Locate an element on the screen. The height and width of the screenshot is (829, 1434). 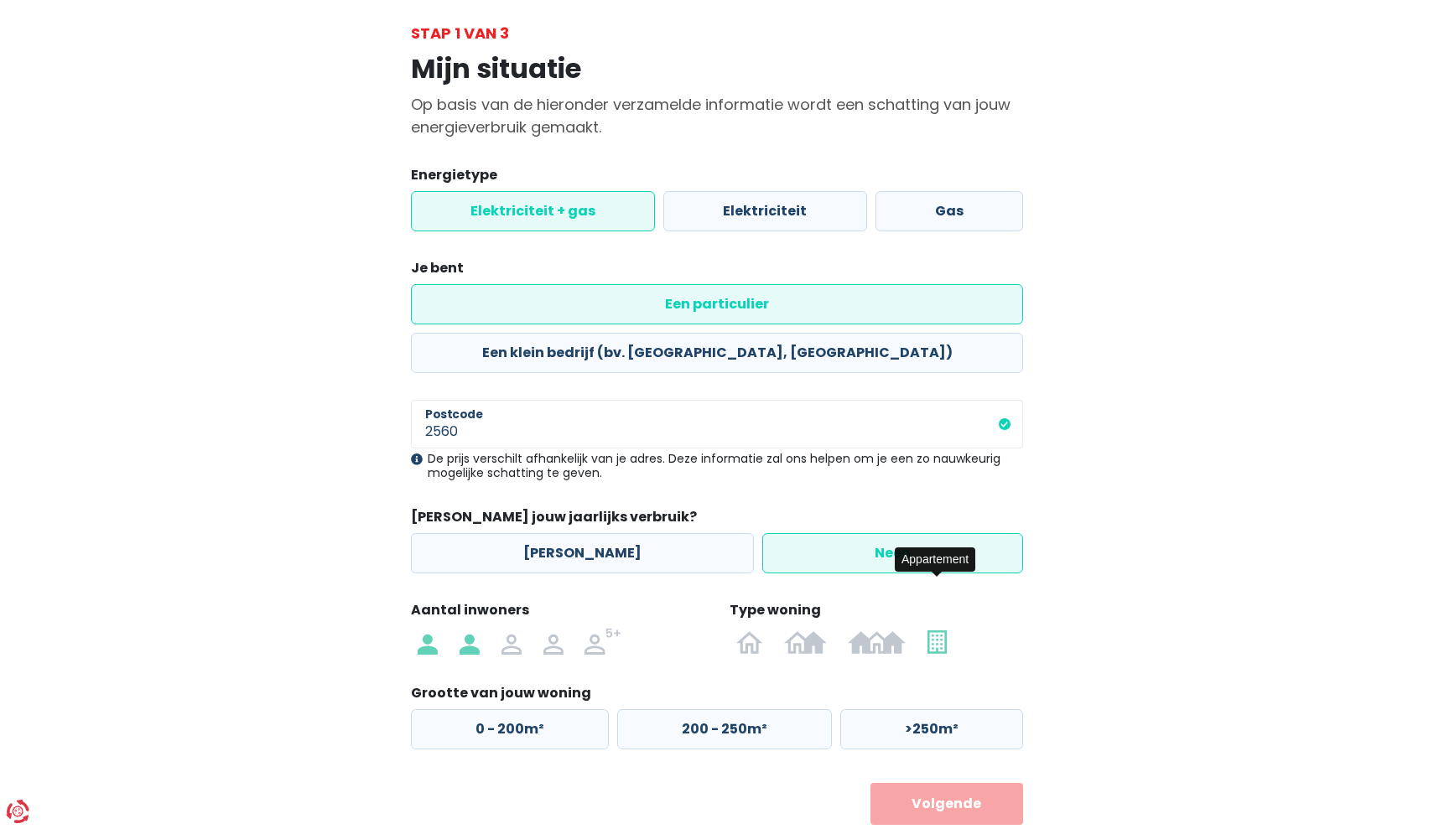
button: Volgende is located at coordinates (947, 804).